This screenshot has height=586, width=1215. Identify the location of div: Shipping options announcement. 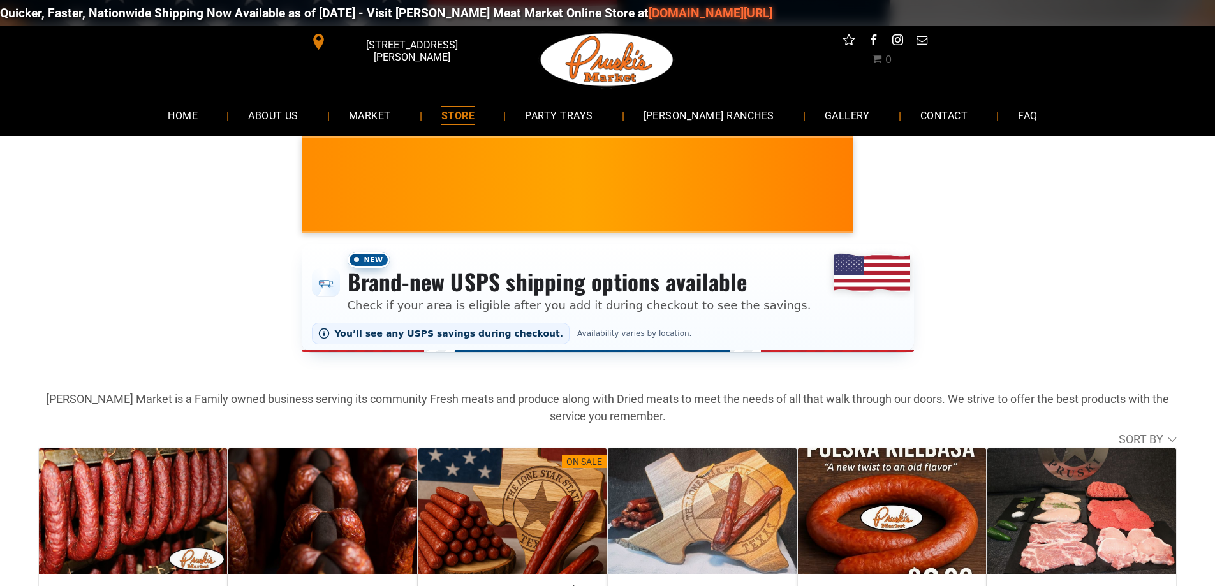
(608, 298).